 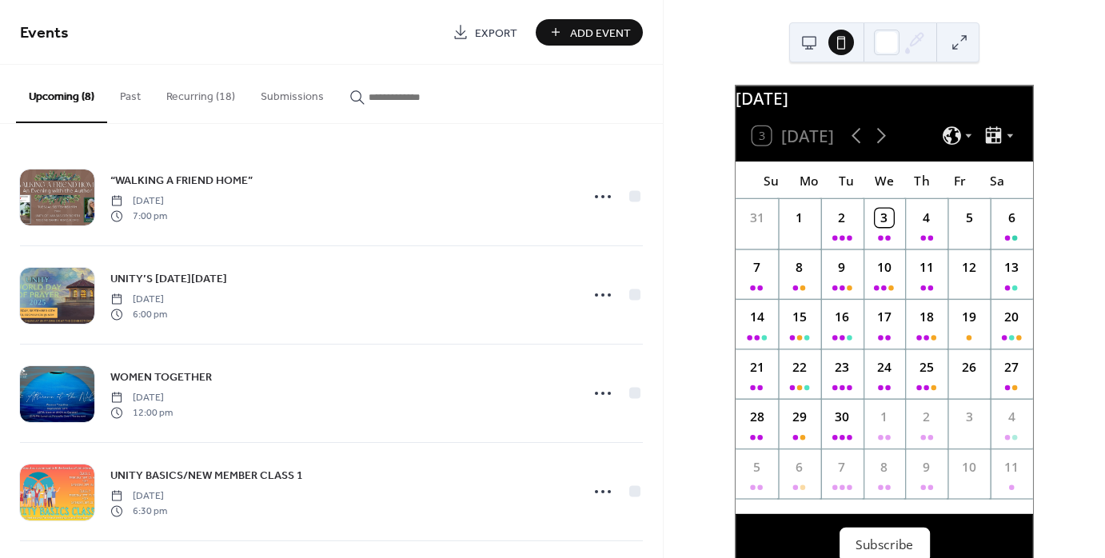 What do you see at coordinates (181, 180) in the screenshot?
I see `a: “WALKING A FRIEND HOME”` at bounding box center [181, 180].